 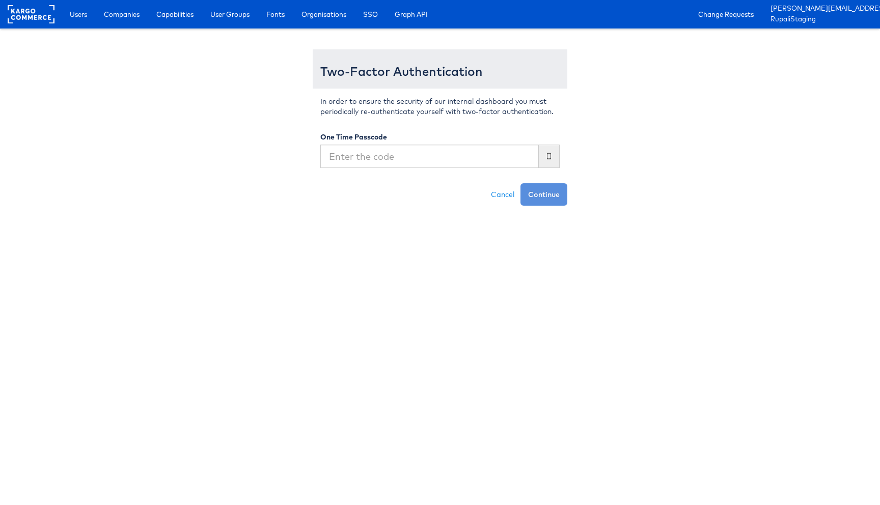 What do you see at coordinates (370, 14) in the screenshot?
I see `a: SSO` at bounding box center [370, 14].